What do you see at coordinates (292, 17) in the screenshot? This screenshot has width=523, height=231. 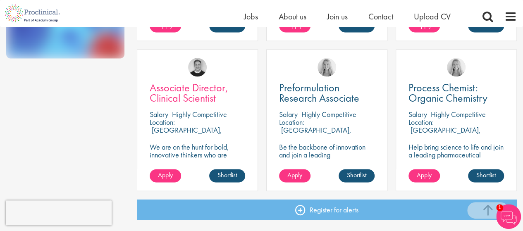 I see `span: About us` at bounding box center [292, 17].